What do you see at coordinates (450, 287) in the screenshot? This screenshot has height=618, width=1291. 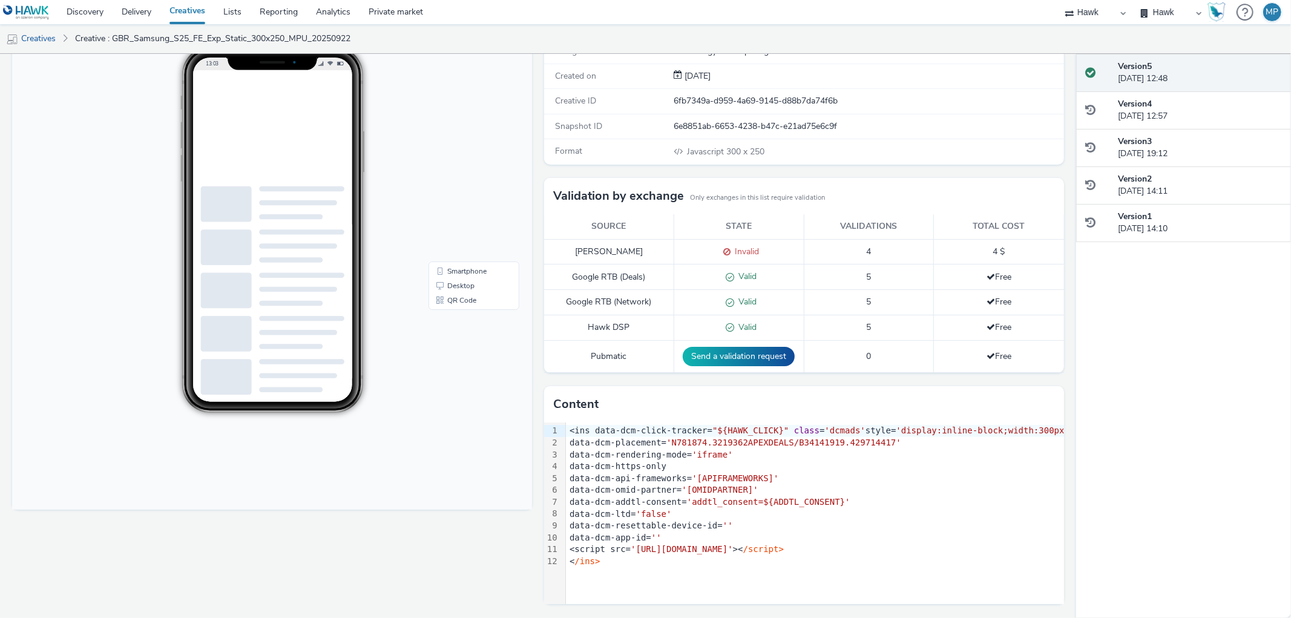 I see `span: QR Code` at bounding box center [450, 287].